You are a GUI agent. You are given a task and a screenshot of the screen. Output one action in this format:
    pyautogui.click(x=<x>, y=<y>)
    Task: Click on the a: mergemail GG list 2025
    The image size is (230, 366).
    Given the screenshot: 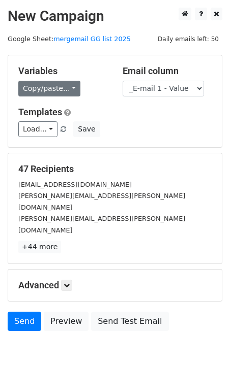 What is the action you would take?
    pyautogui.click(x=92, y=39)
    